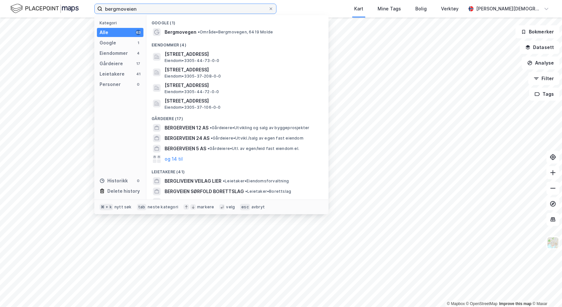 The width and height of the screenshot is (562, 307). I want to click on span: Eiendom • 3305-37-106-0-0, so click(192, 108).